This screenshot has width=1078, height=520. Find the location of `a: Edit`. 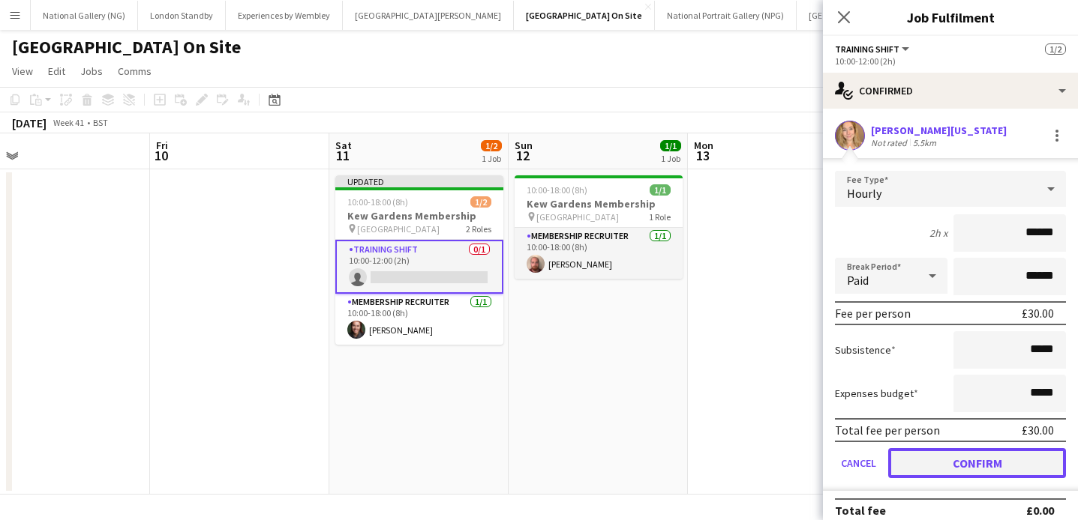

a: Edit is located at coordinates (56, 71).